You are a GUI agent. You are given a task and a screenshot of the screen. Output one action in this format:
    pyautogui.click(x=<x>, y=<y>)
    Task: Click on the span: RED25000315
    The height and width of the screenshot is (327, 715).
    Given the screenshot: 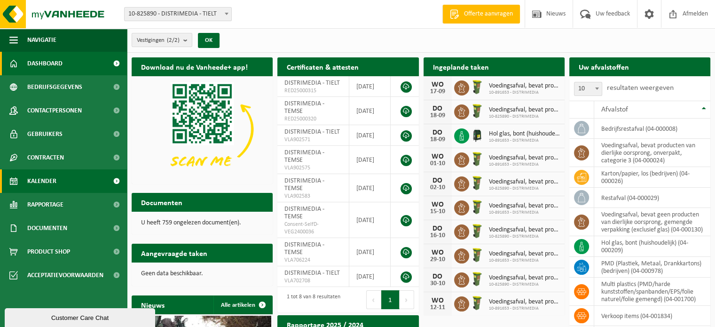 What is the action you would take?
    pyautogui.click(x=312, y=91)
    